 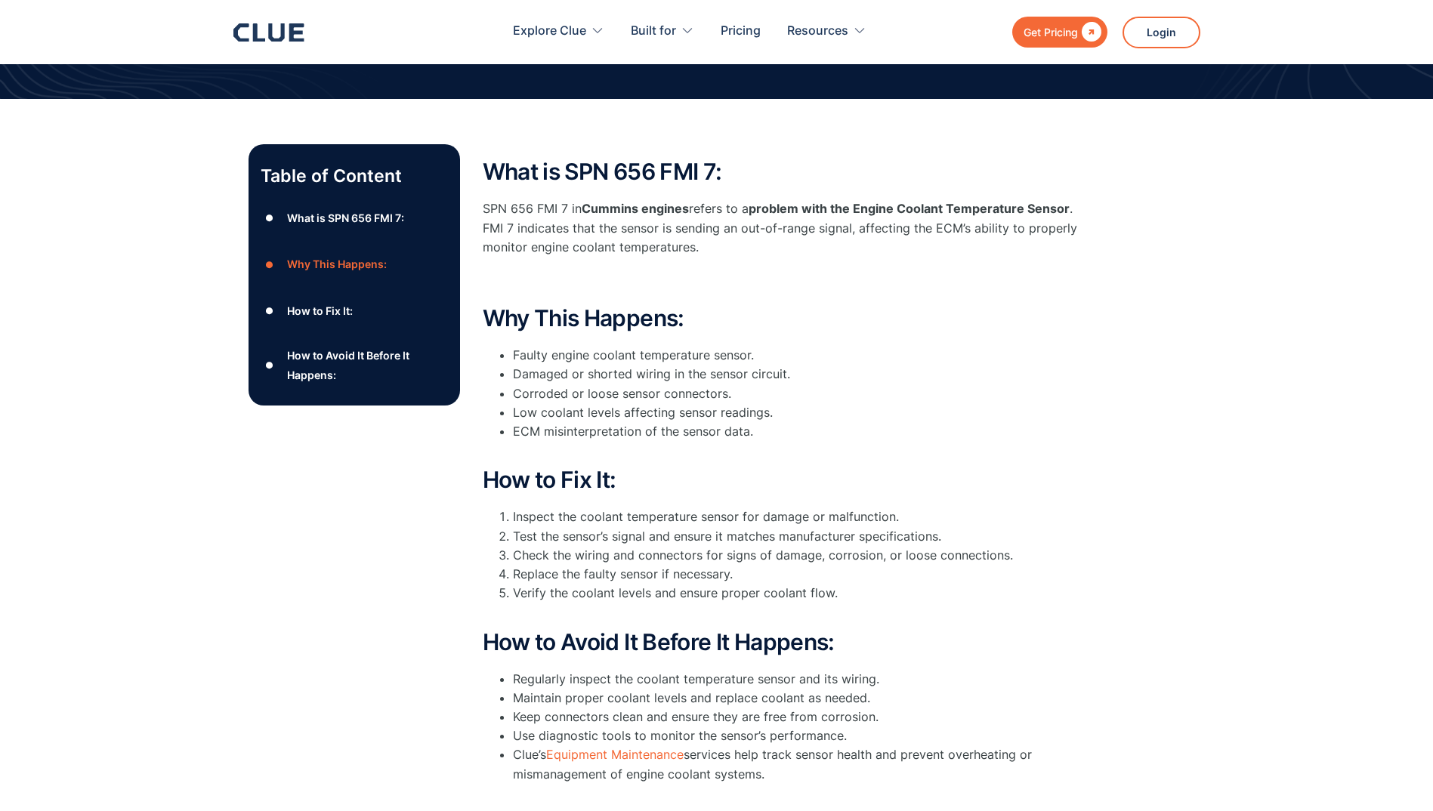 I want to click on div: Why This Happens:, so click(x=337, y=264).